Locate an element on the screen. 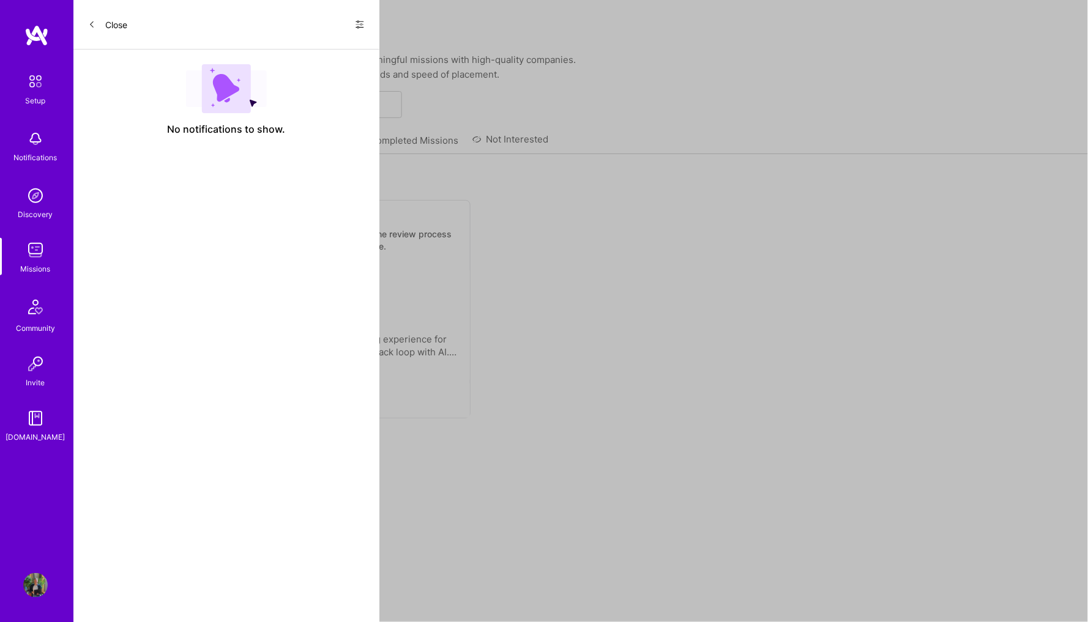 The image size is (1088, 622). div: Invite is located at coordinates (35, 383).